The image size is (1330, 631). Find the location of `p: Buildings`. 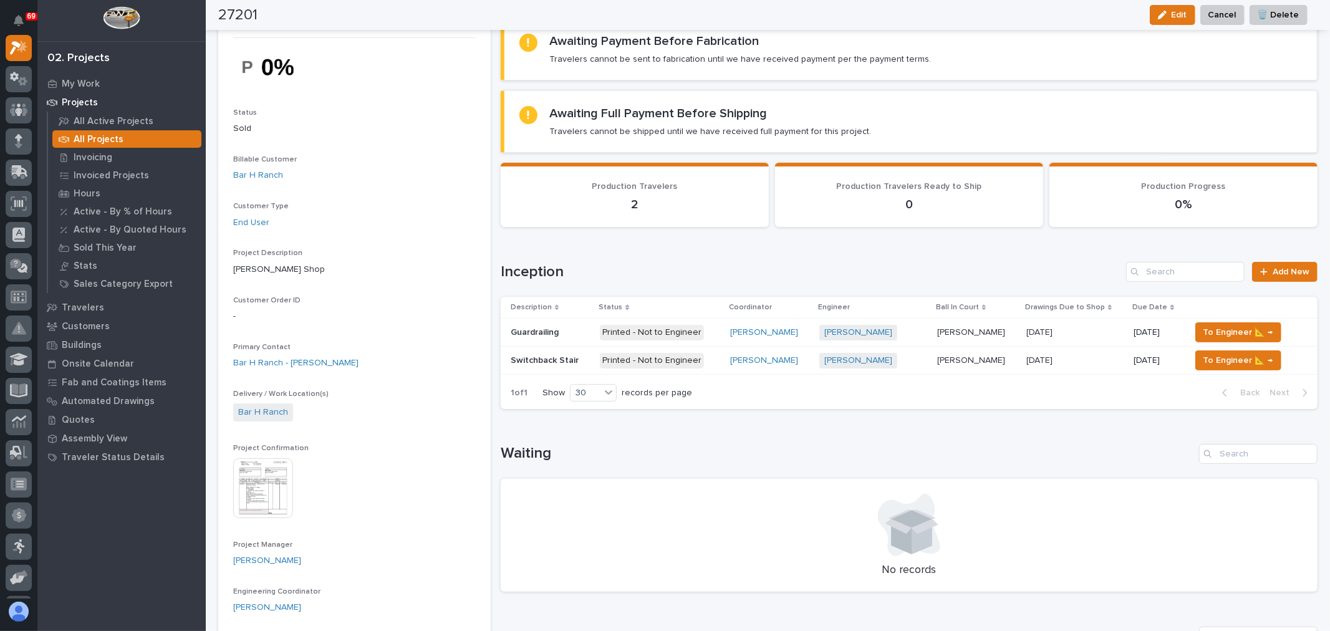

p: Buildings is located at coordinates (82, 345).